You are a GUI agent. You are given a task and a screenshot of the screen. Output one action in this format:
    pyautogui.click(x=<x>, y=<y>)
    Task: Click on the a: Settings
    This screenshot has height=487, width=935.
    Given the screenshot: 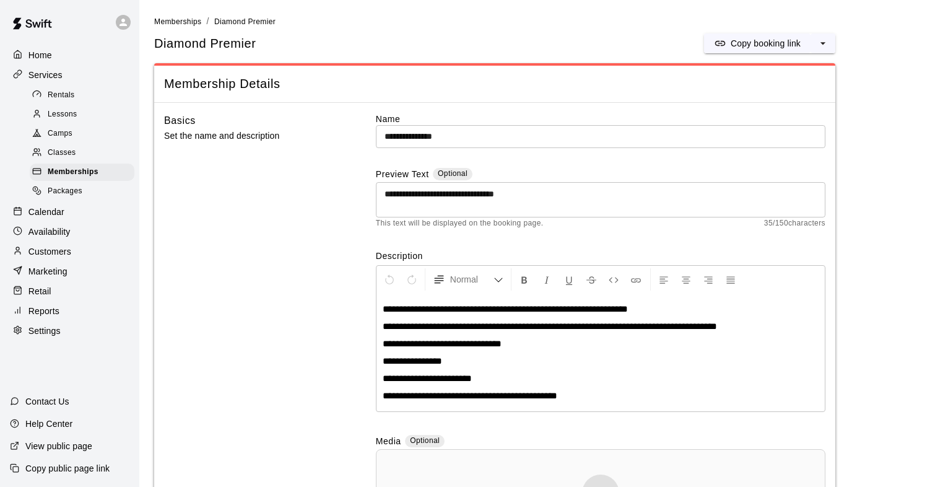 What is the action you would take?
    pyautogui.click(x=69, y=331)
    